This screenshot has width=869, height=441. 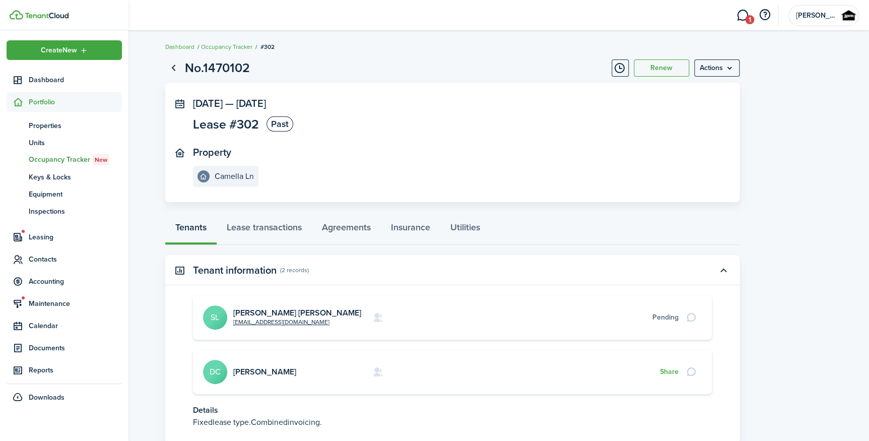 What do you see at coordinates (234, 176) in the screenshot?
I see `e-details-info-title: Camella Ln` at bounding box center [234, 176].